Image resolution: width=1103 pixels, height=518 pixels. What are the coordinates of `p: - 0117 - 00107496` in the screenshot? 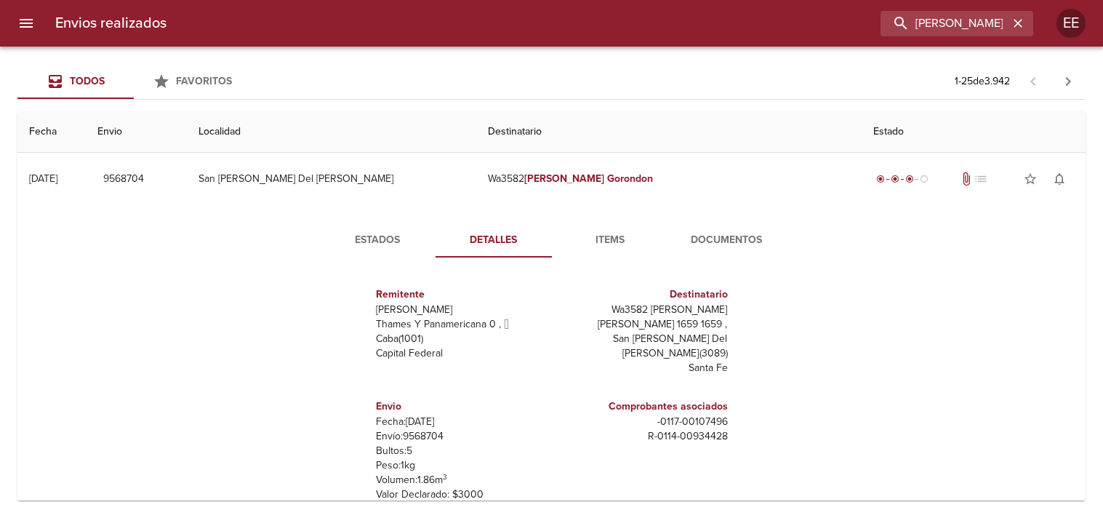 It's located at (643, 422).